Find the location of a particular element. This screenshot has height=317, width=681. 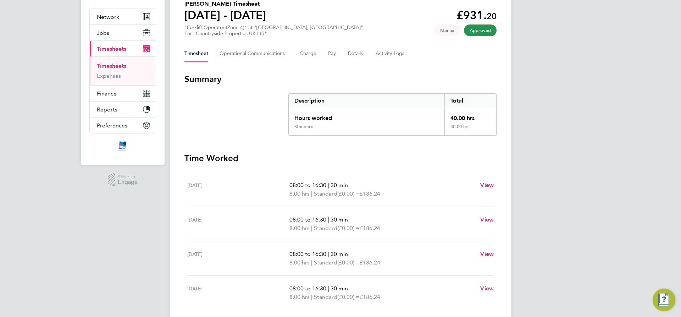

a: Go to home page is located at coordinates (123, 146).